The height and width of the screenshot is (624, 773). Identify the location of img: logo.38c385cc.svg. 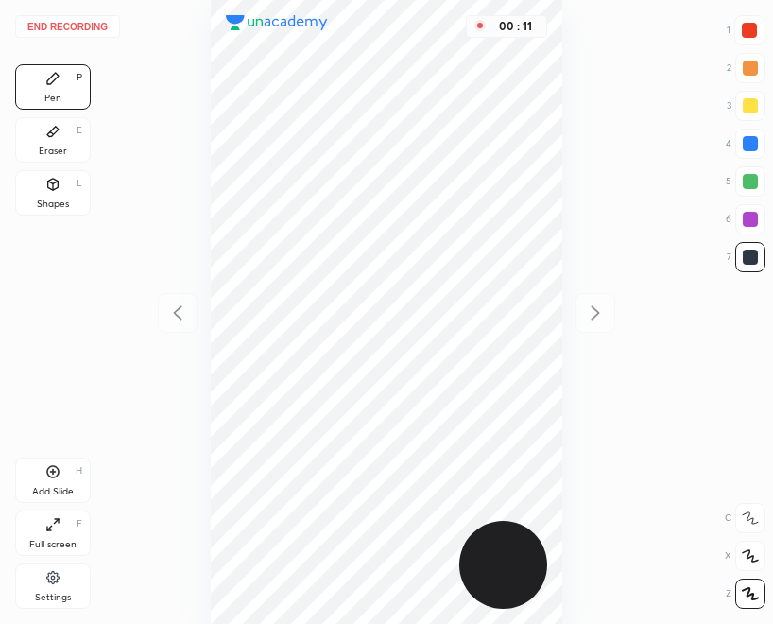
(277, 23).